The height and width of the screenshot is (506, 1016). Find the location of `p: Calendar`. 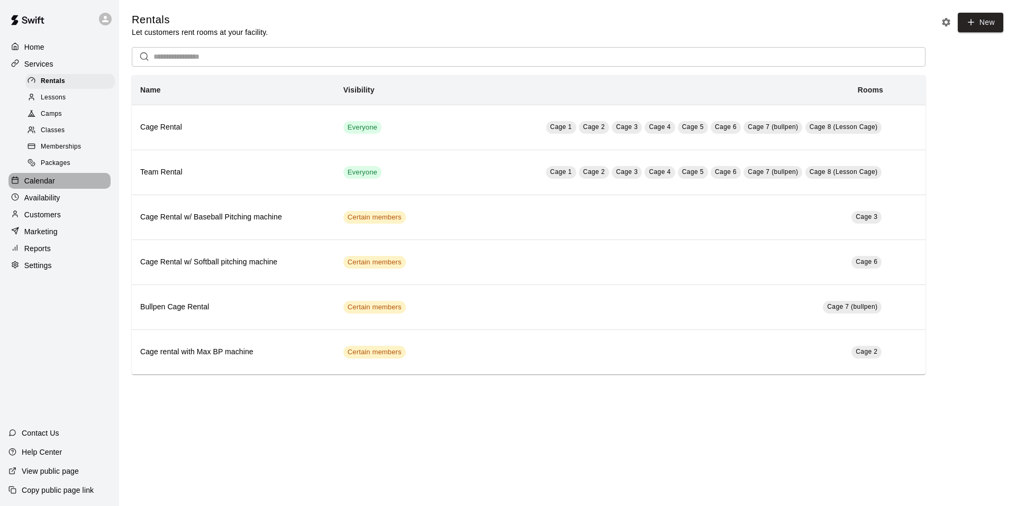

p: Calendar is located at coordinates (40, 181).